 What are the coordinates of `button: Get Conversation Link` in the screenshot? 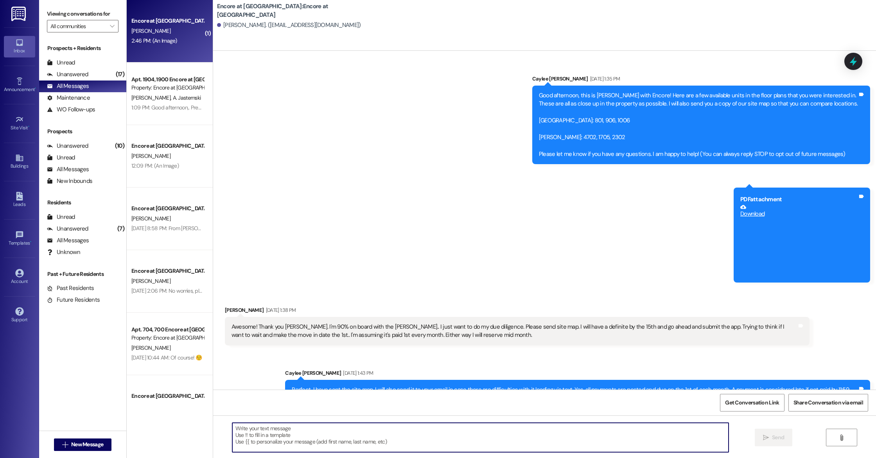 It's located at (752, 403).